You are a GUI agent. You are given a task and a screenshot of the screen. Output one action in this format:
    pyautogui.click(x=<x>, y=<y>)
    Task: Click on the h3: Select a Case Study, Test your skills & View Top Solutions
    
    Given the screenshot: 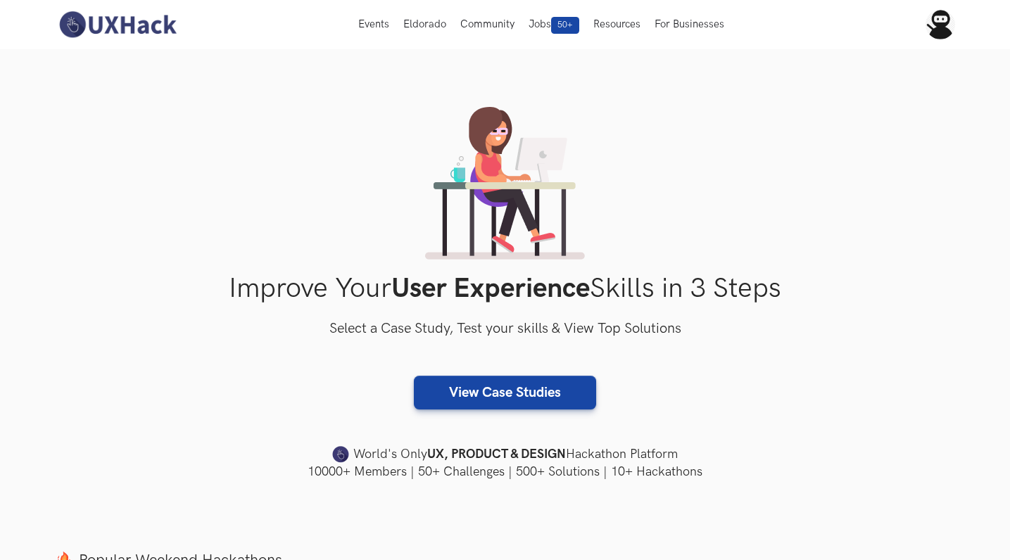 What is the action you would take?
    pyautogui.click(x=505, y=329)
    